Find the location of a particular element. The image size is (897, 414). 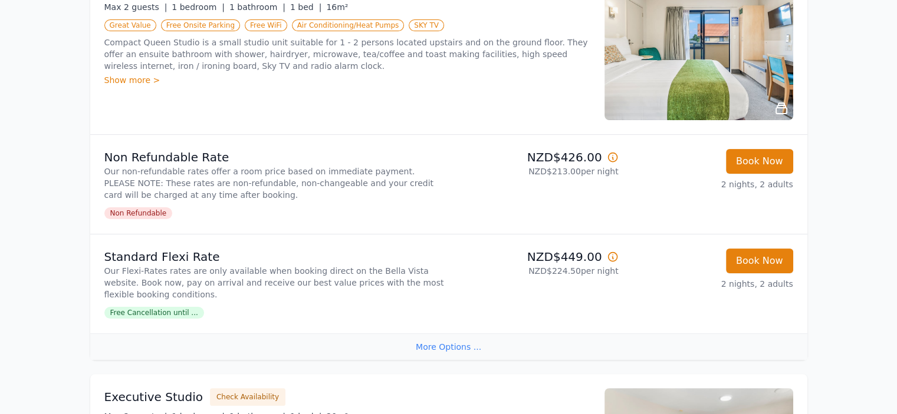

span: Non Refundable is located at coordinates (139, 213).